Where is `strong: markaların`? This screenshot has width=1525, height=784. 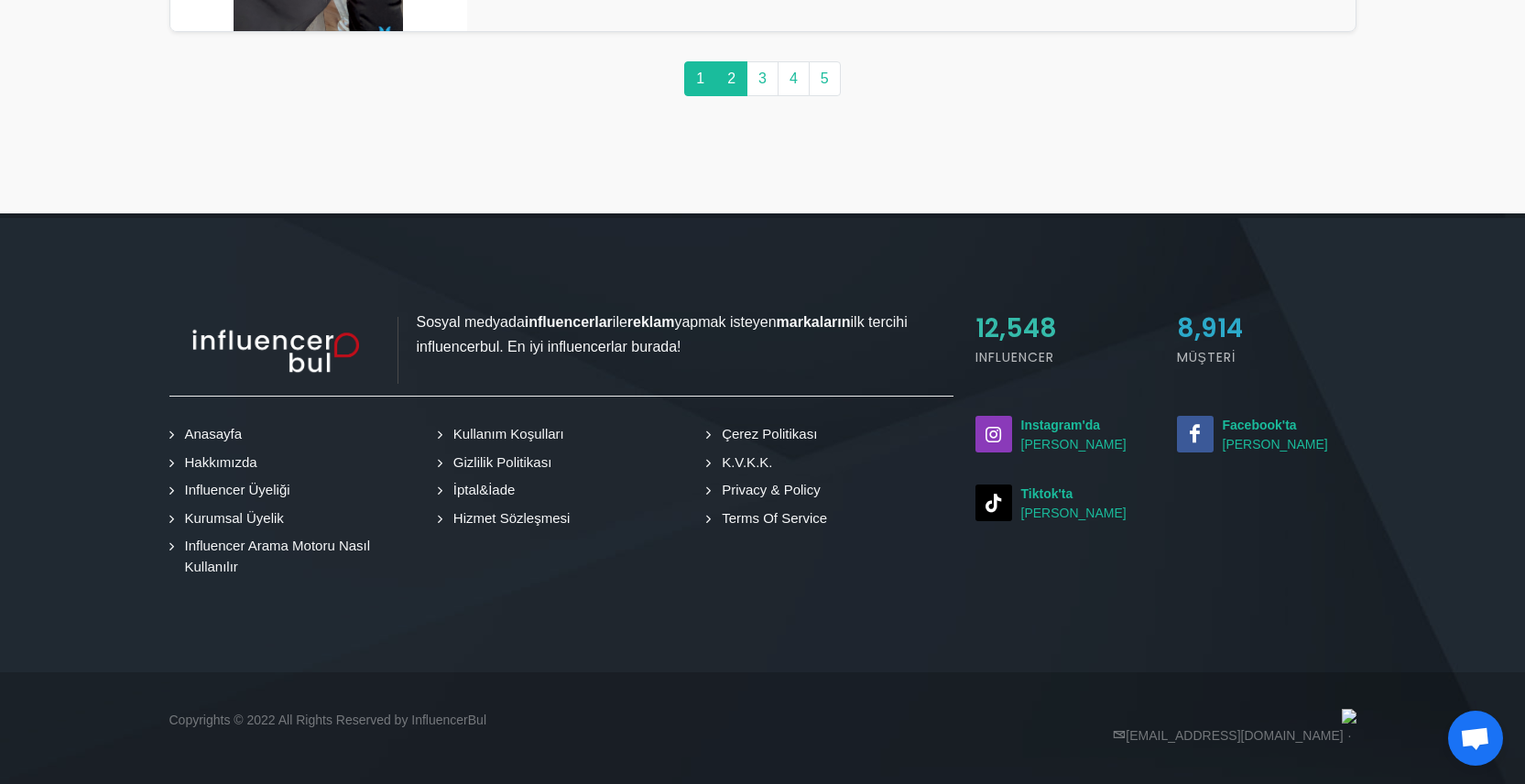
strong: markaların is located at coordinates (813, 321).